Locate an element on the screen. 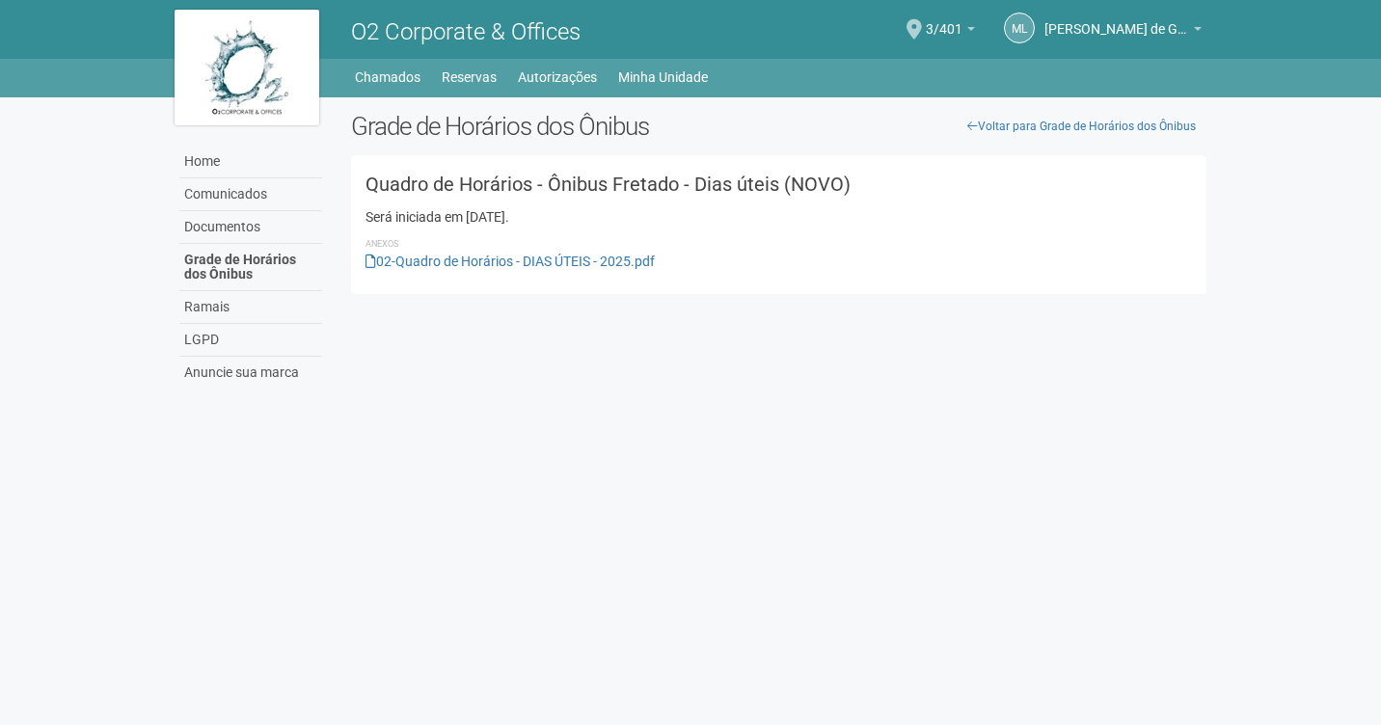 The image size is (1381, 725). a: Home is located at coordinates (251, 162).